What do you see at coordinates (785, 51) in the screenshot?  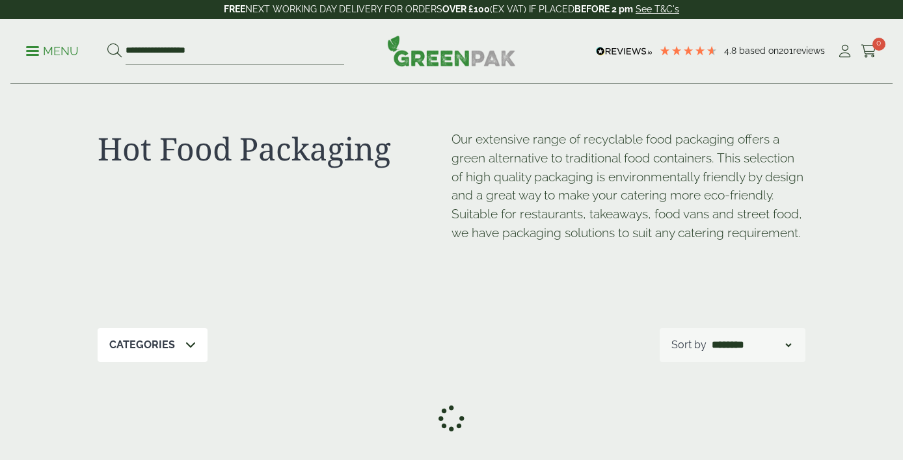 I see `span: 201` at bounding box center [785, 51].